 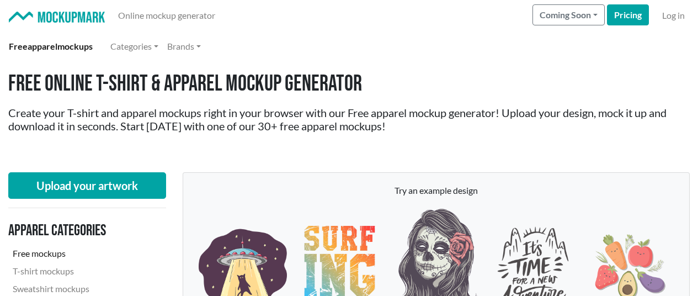 I want to click on a: Free mockups, so click(x=83, y=253).